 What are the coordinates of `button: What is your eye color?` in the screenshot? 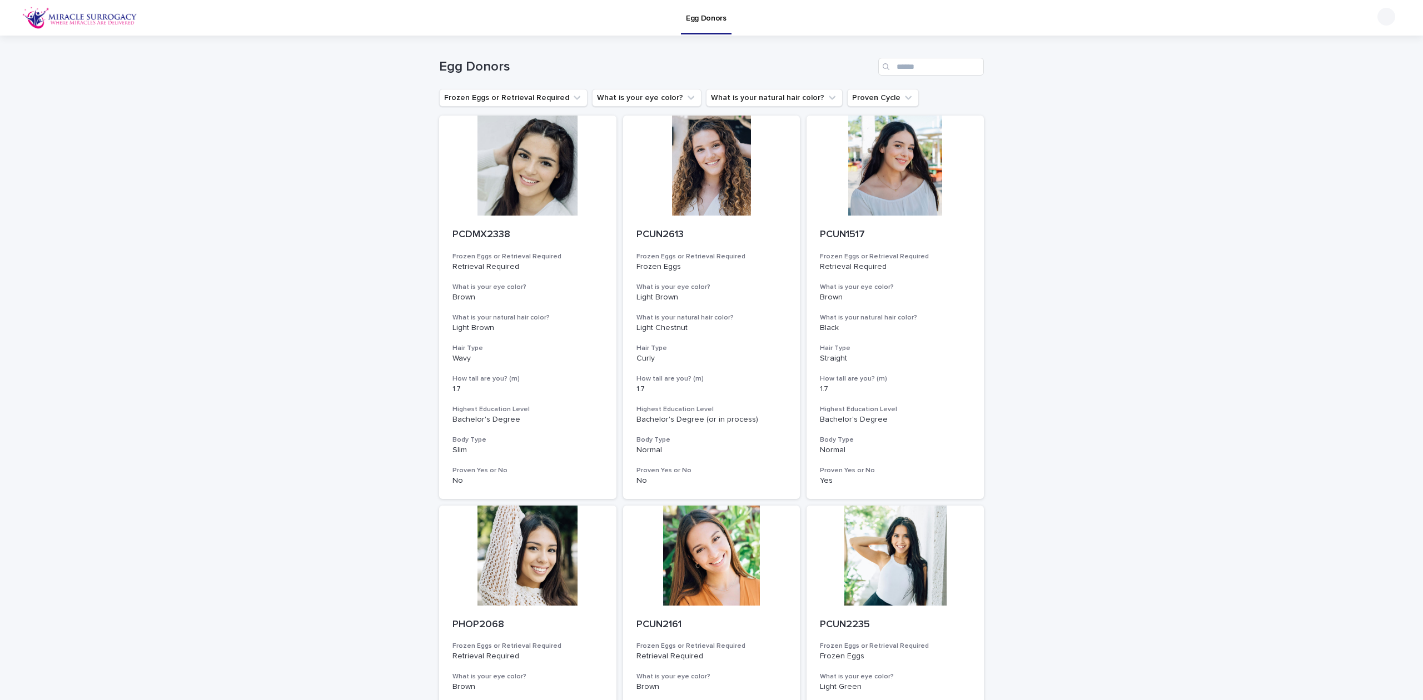 It's located at (646, 98).